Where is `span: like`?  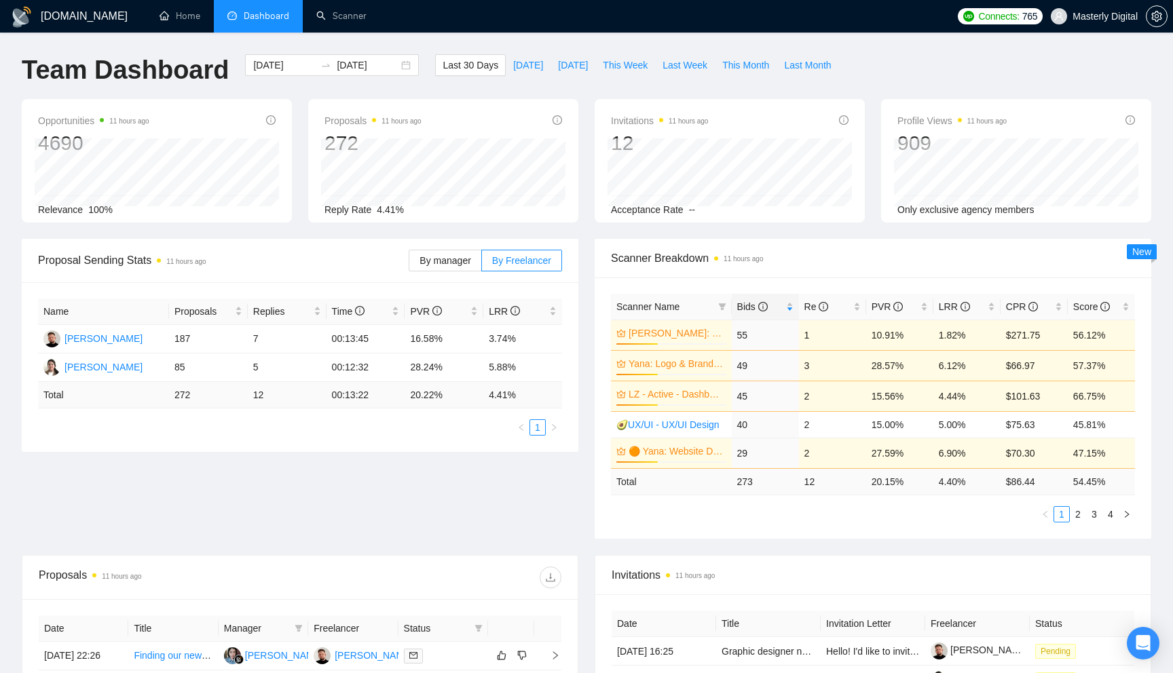 span: like is located at coordinates (502, 656).